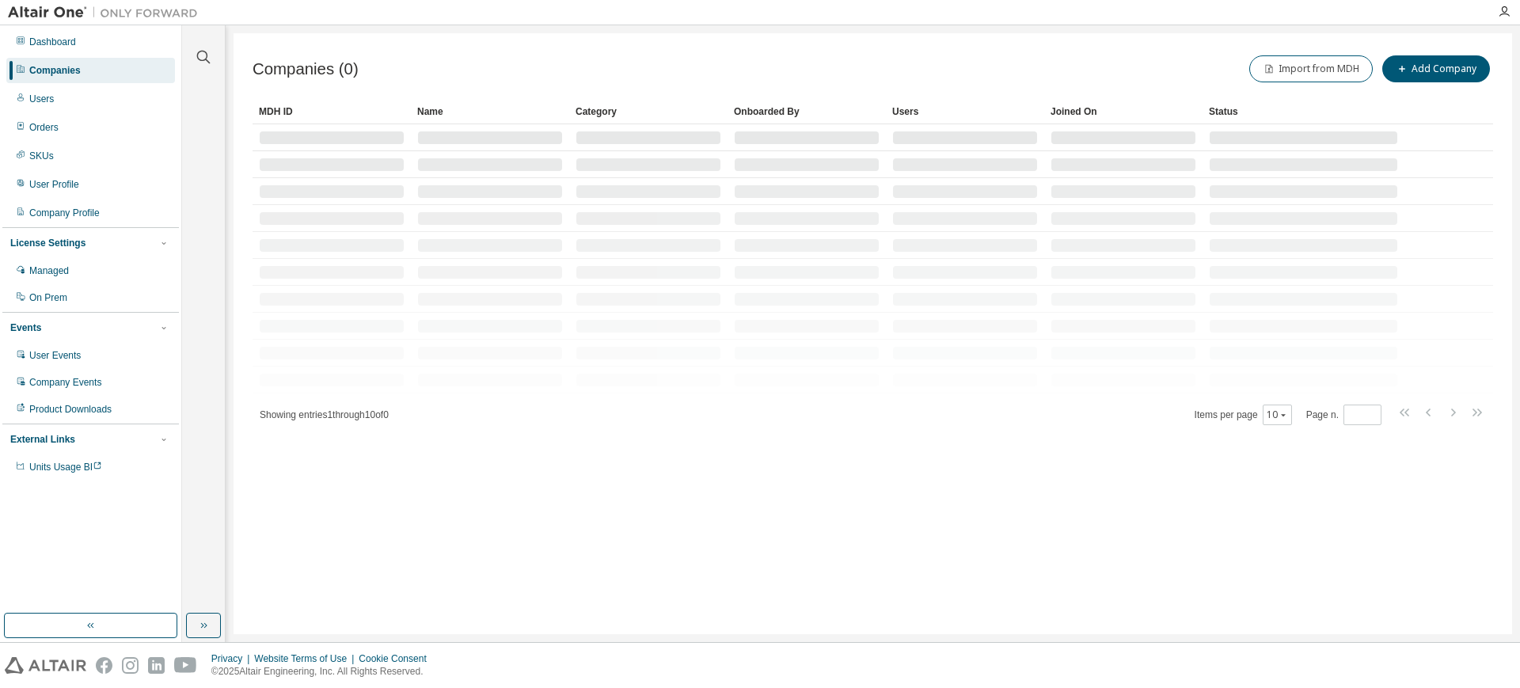  Describe the element at coordinates (332, 112) in the screenshot. I see `div: MDH ID` at that location.